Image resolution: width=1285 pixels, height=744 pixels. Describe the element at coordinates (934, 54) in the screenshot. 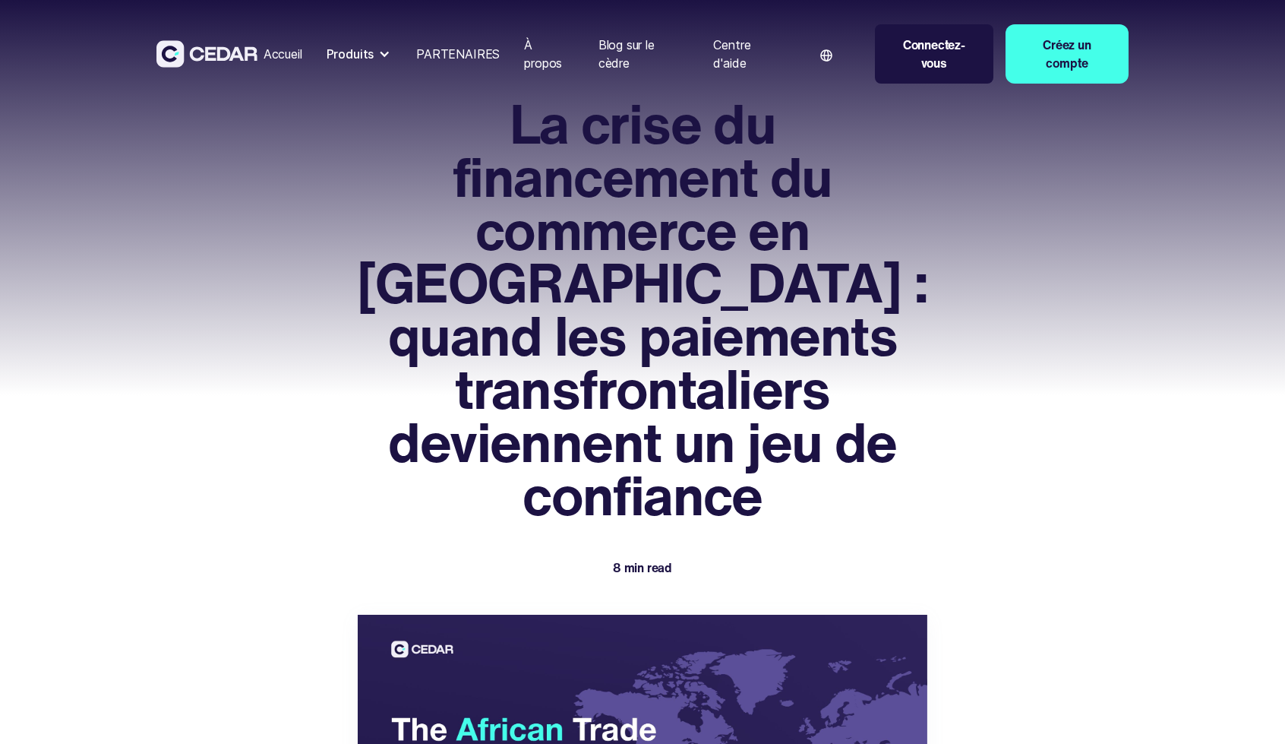

I see `div: Connectez-vous` at that location.